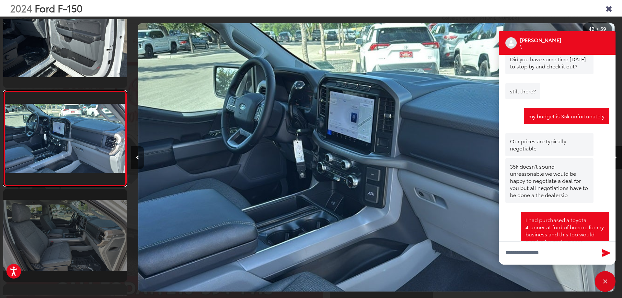  What do you see at coordinates (557, 253) in the screenshot?
I see `textarea: Type your message` at bounding box center [557, 253].